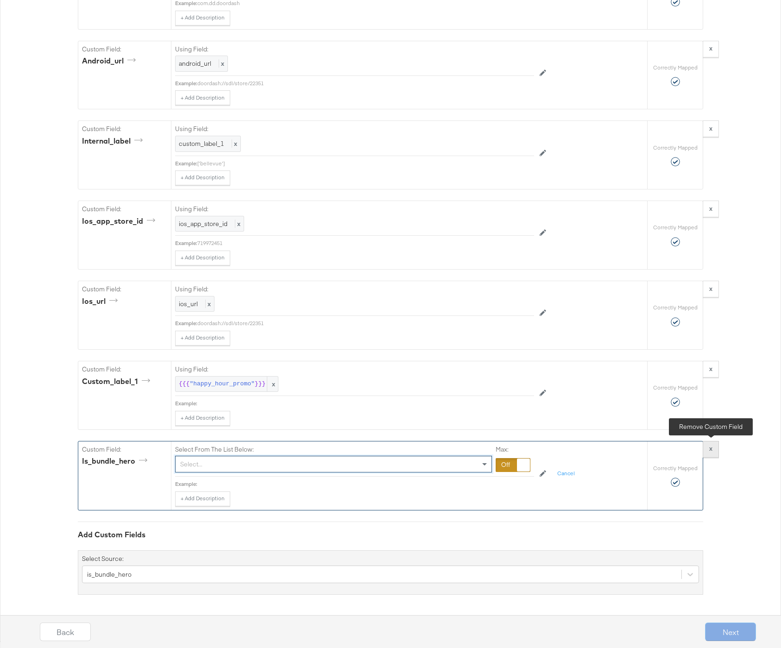 The image size is (781, 648). What do you see at coordinates (188, 304) in the screenshot?
I see `span: ios_url` at bounding box center [188, 304].